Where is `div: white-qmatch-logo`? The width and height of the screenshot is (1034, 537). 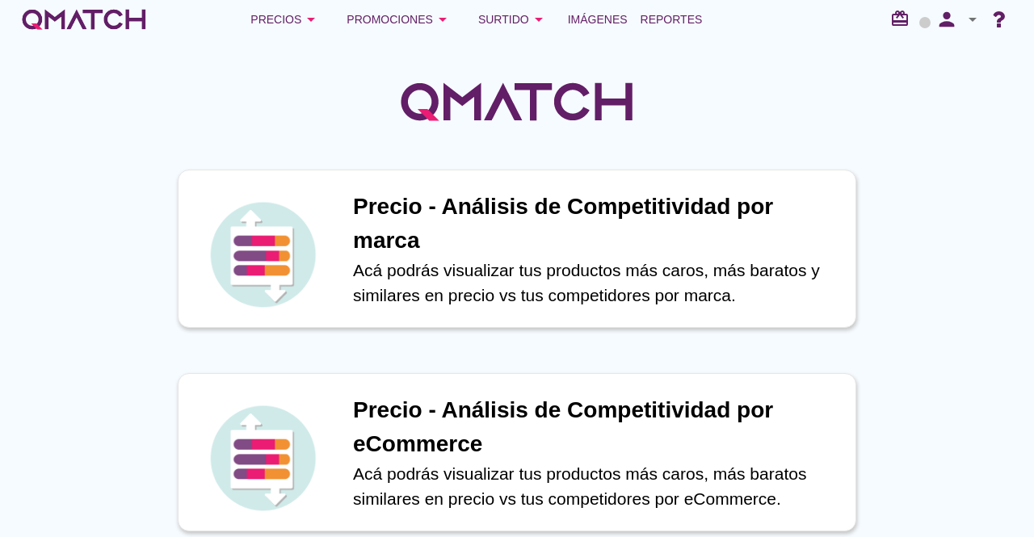 div: white-qmatch-logo is located at coordinates (84, 19).